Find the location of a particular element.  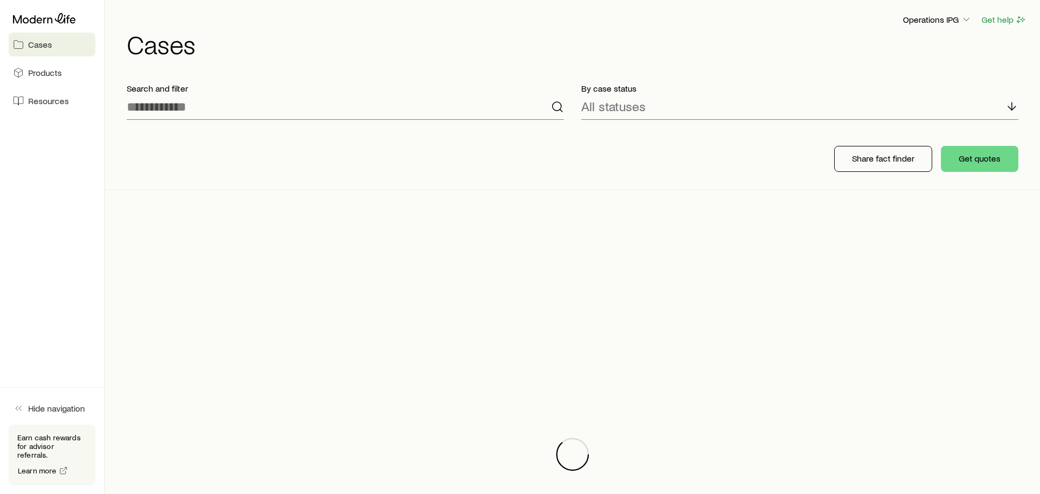

p: All statuses is located at coordinates (613, 106).